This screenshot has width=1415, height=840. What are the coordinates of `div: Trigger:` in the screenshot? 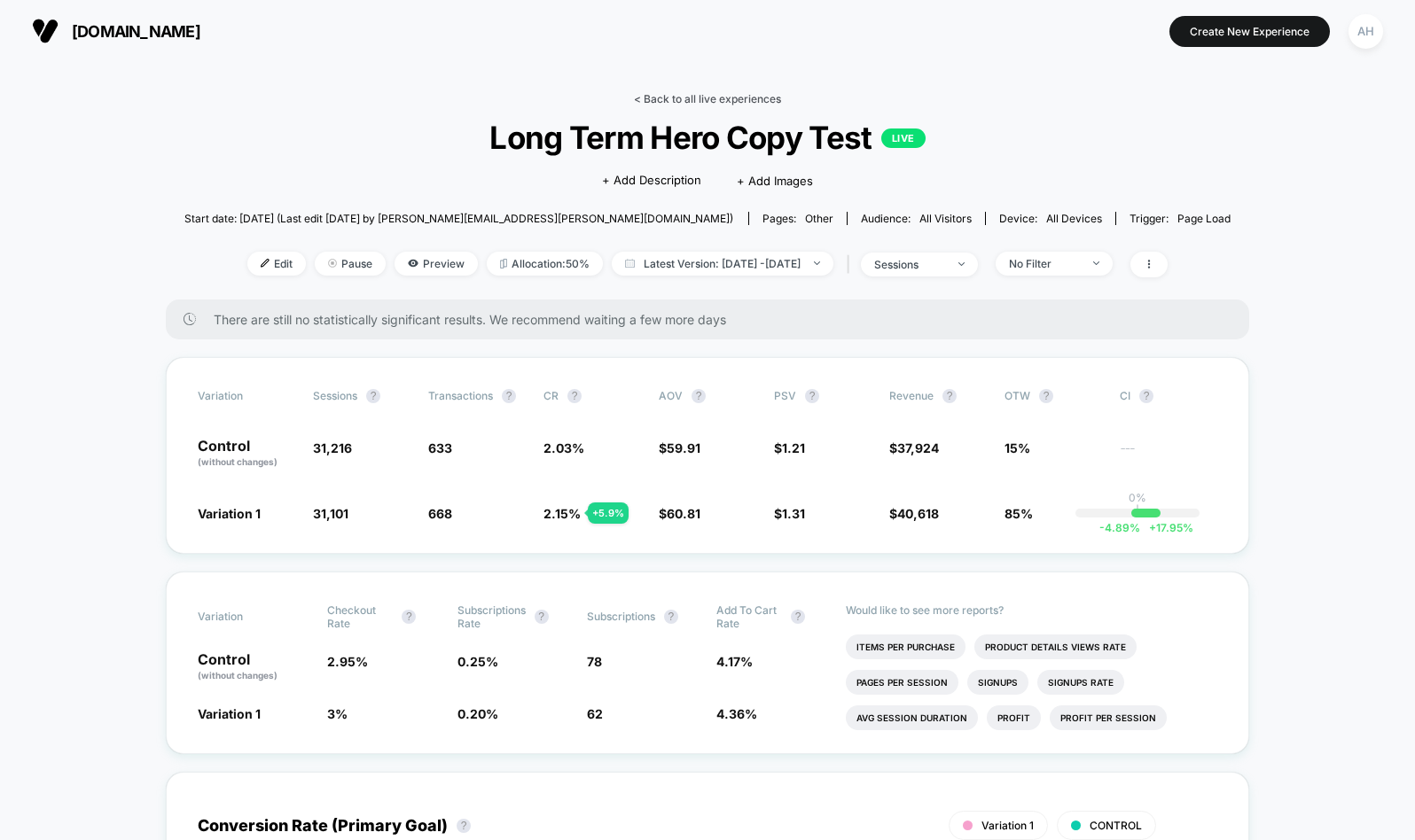 It's located at (1180, 218).